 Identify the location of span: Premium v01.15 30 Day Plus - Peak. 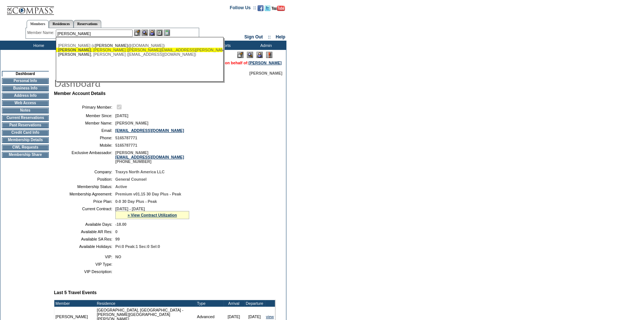
(148, 194).